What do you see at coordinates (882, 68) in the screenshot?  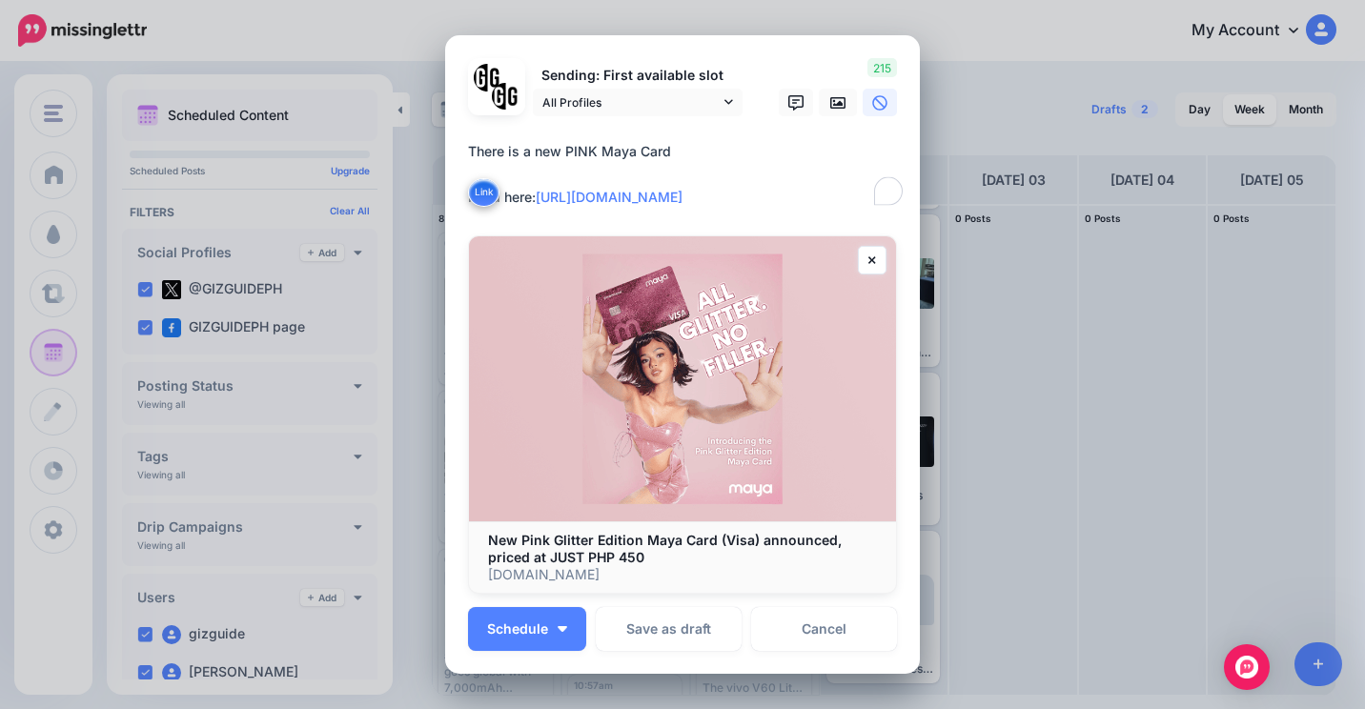 I see `span: 215` at bounding box center [882, 68].